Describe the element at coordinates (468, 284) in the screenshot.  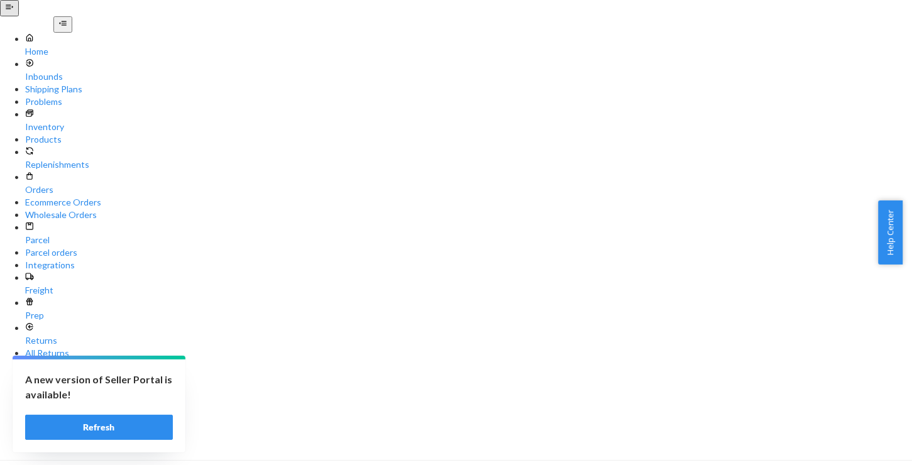
I see `a: Freight` at that location.